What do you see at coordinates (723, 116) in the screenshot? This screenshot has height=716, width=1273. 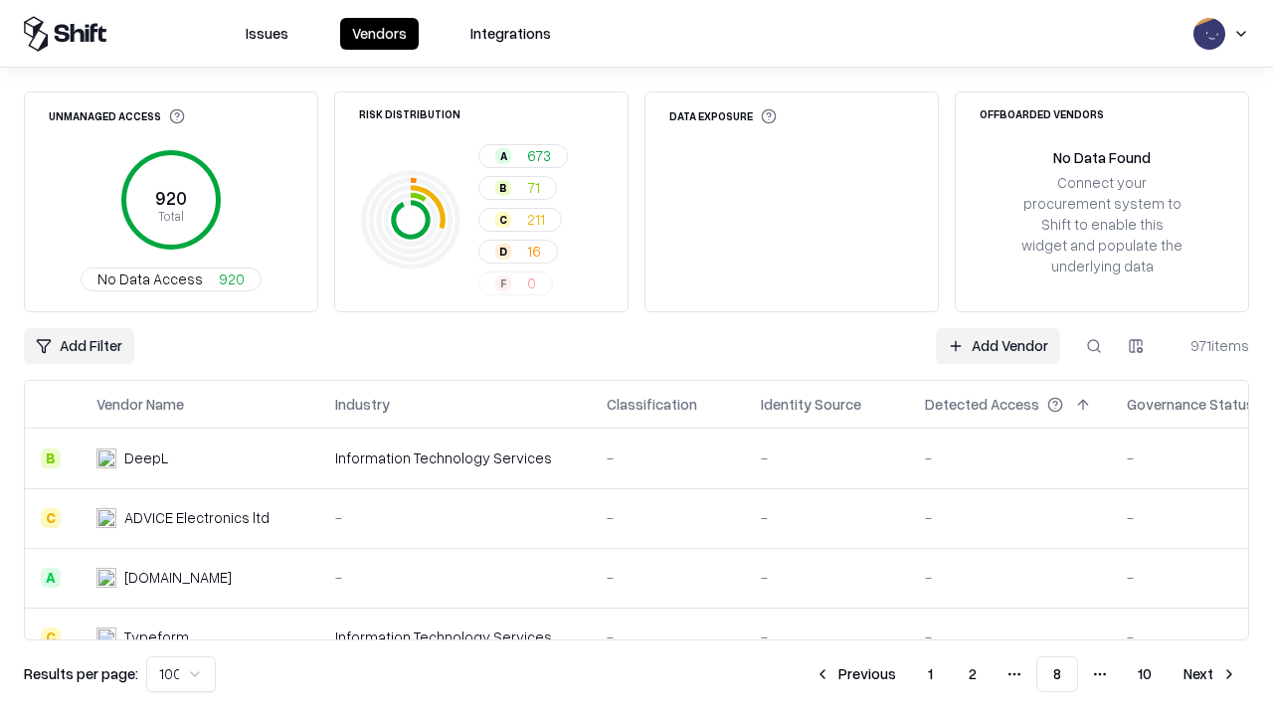 I see `div: Data Exposure` at bounding box center [723, 116].